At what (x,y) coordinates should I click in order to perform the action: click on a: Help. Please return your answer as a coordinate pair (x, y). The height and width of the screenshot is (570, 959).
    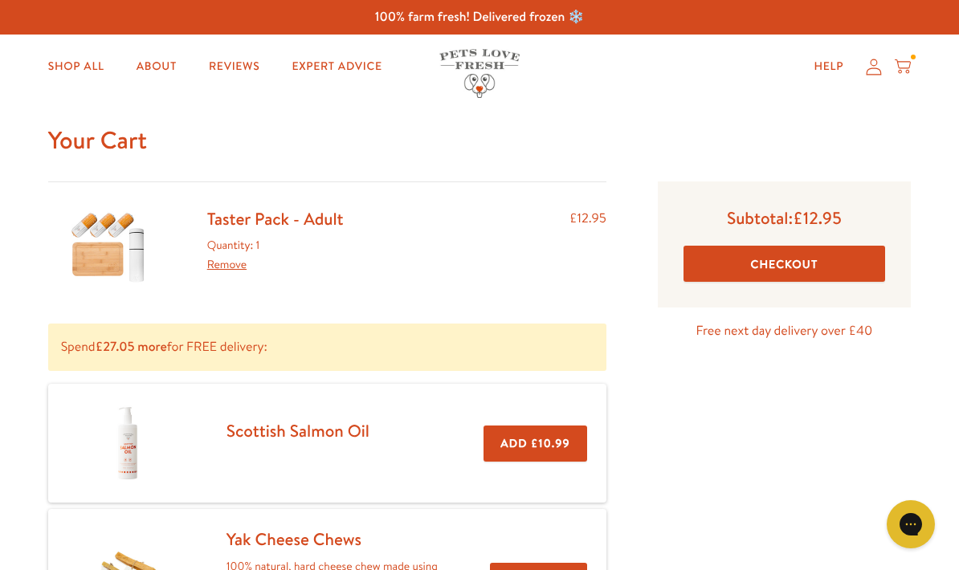
    Looking at the image, I should click on (829, 67).